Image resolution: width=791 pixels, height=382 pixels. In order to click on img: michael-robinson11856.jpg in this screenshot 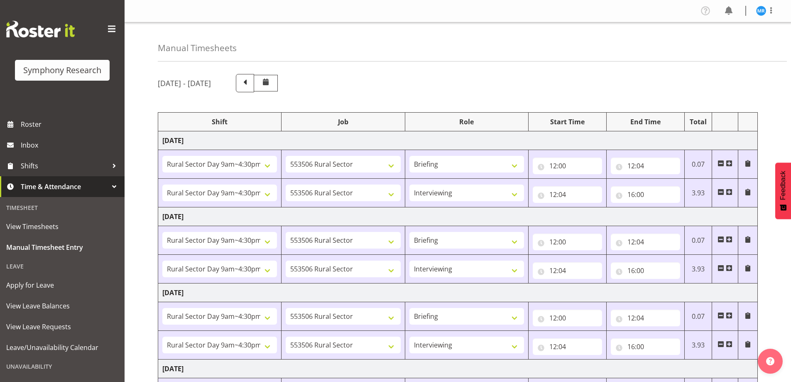, I will do `click(761, 11)`.